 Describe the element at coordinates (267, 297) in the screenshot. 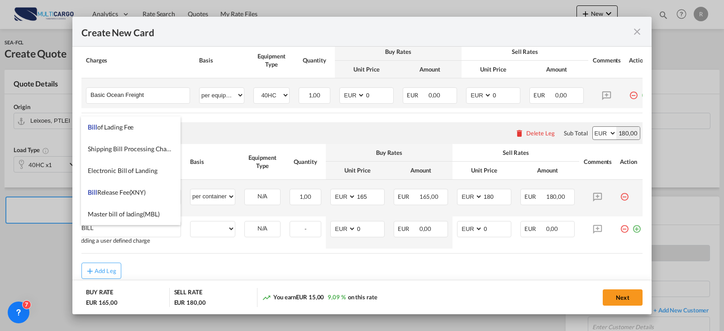

I see `md-icon: icon-trending-up` at that location.